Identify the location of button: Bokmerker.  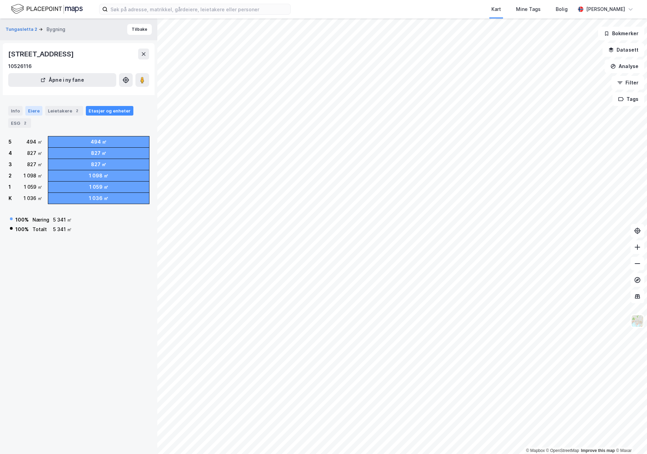
(621, 34).